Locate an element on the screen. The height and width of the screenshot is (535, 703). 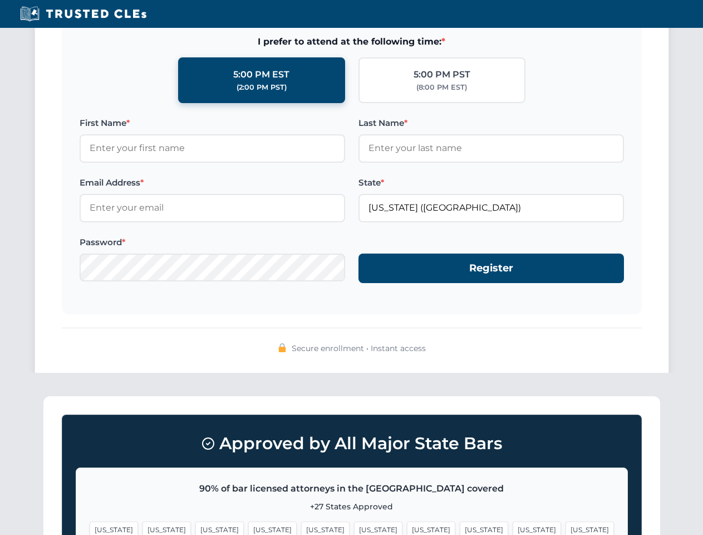
label: Last Name is located at coordinates (491, 123).